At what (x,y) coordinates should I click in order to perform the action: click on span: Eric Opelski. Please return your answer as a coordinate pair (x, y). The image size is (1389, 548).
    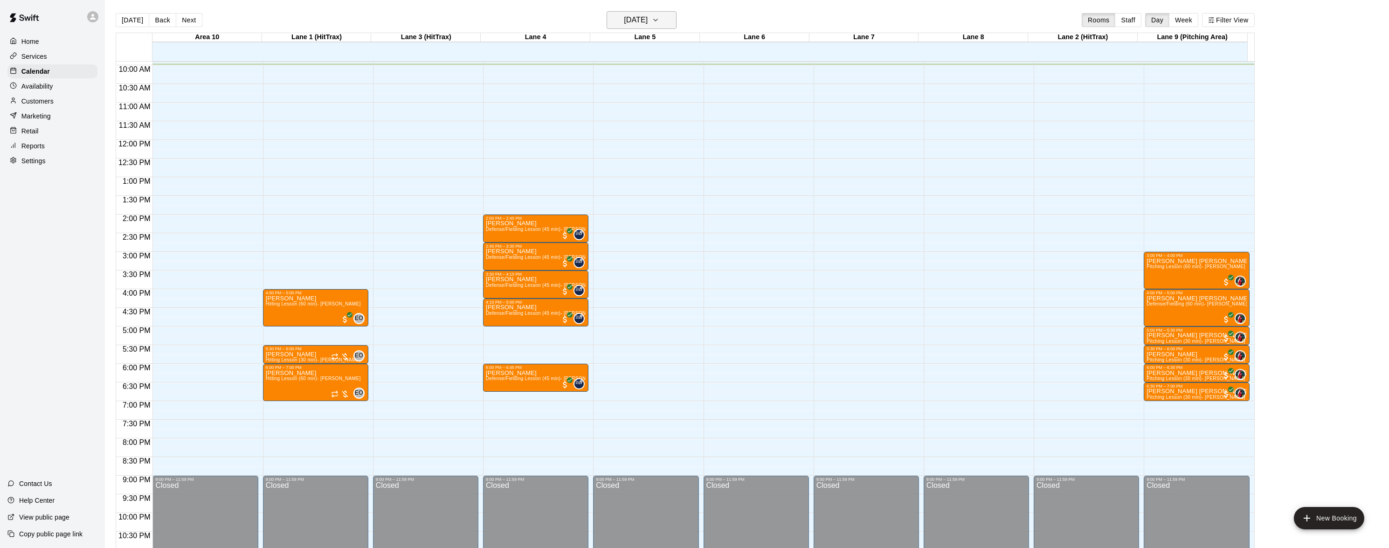
    Looking at the image, I should click on (361, 393).